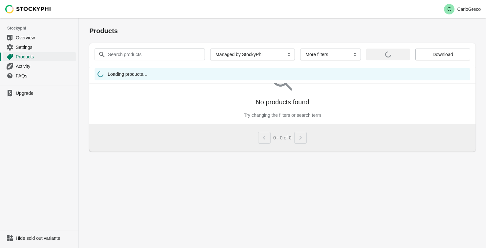  I want to click on span: FAQs, so click(45, 76).